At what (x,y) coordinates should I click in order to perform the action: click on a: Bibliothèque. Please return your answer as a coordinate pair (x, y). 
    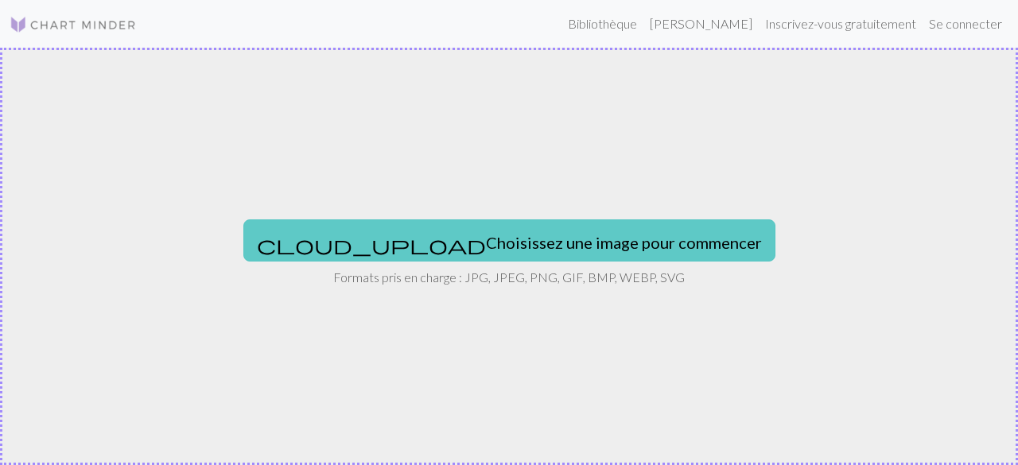
    Looking at the image, I should click on (602, 24).